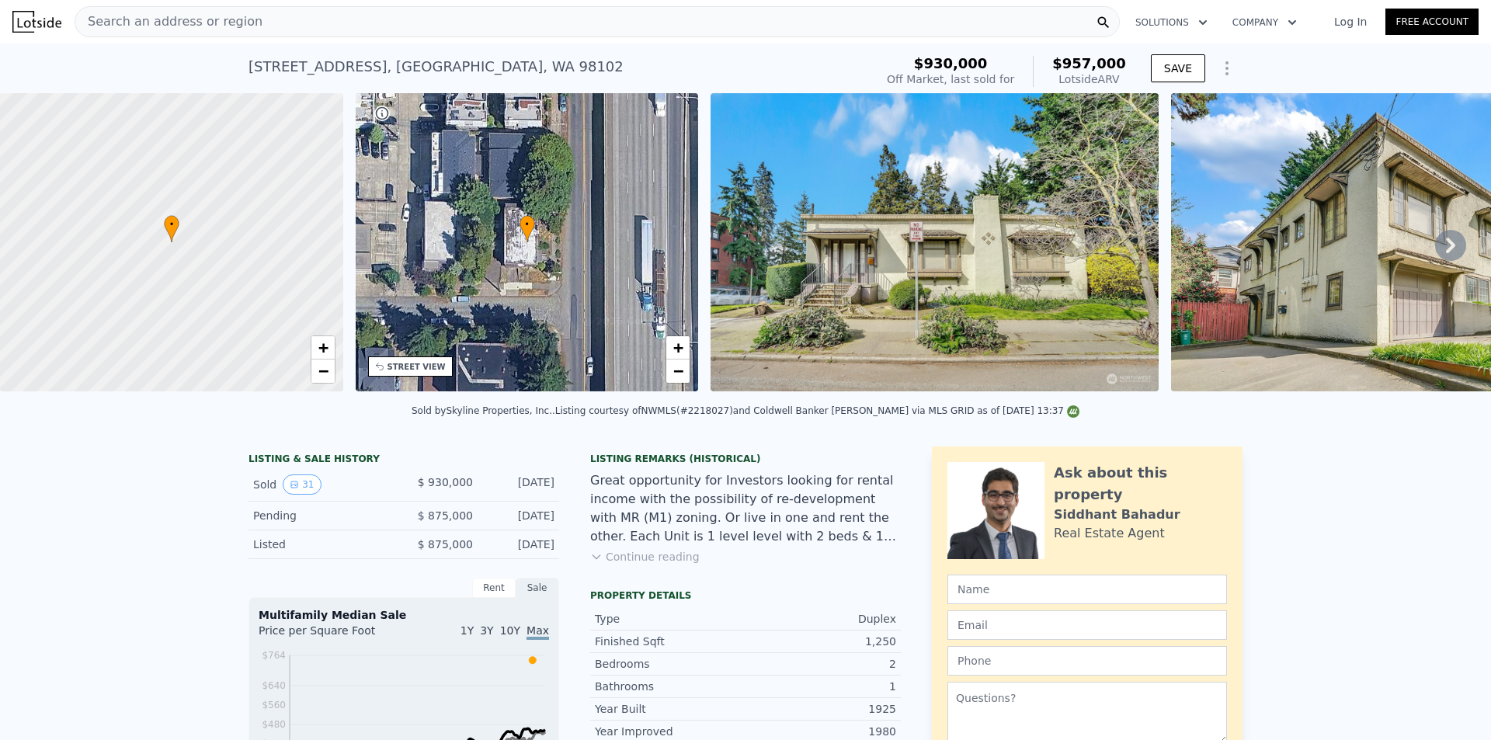  I want to click on div: Rent, so click(494, 588).